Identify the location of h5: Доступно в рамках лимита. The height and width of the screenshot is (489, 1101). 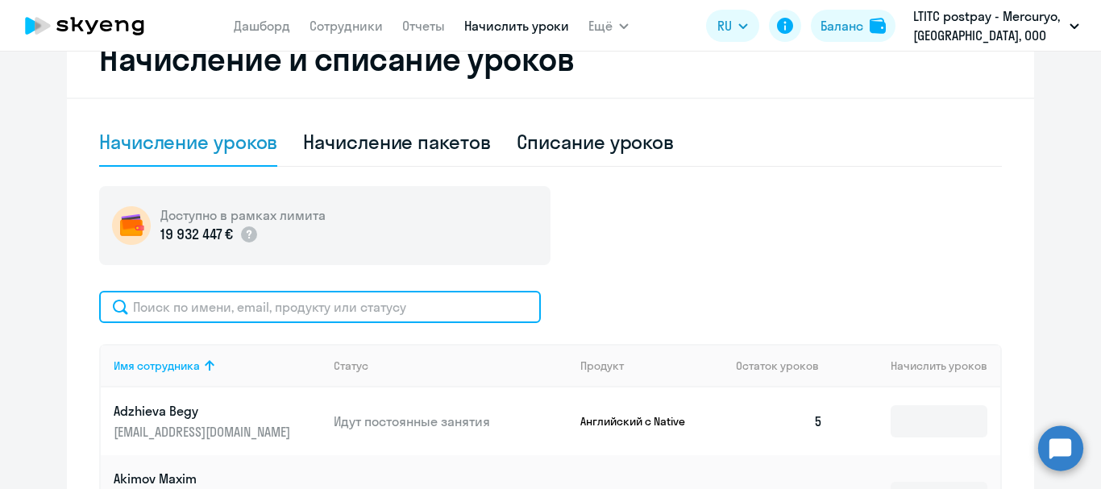
(243, 215).